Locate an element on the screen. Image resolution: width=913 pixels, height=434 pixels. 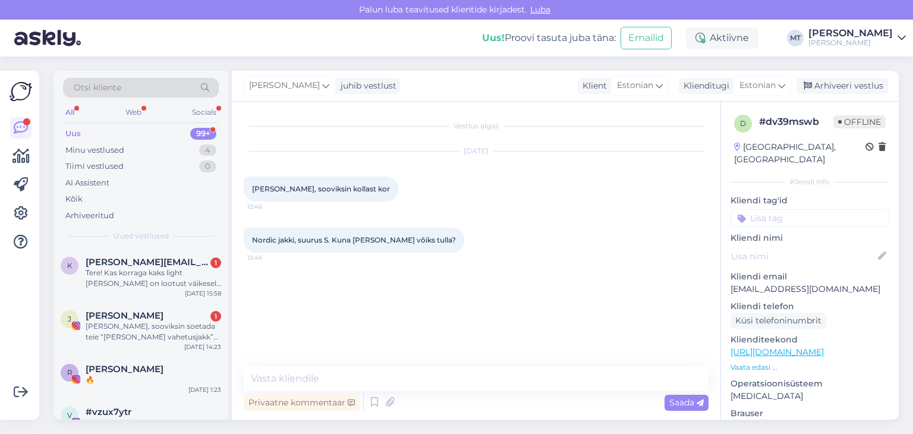
span: Offline is located at coordinates (859, 122).